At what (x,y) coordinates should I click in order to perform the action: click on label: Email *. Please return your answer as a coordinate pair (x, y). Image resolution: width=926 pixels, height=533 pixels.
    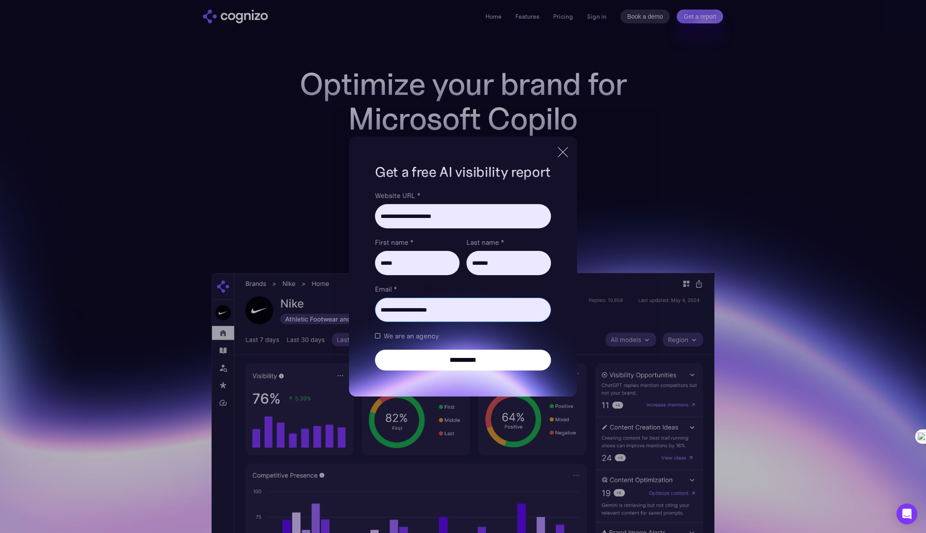
    Looking at the image, I should click on (463, 289).